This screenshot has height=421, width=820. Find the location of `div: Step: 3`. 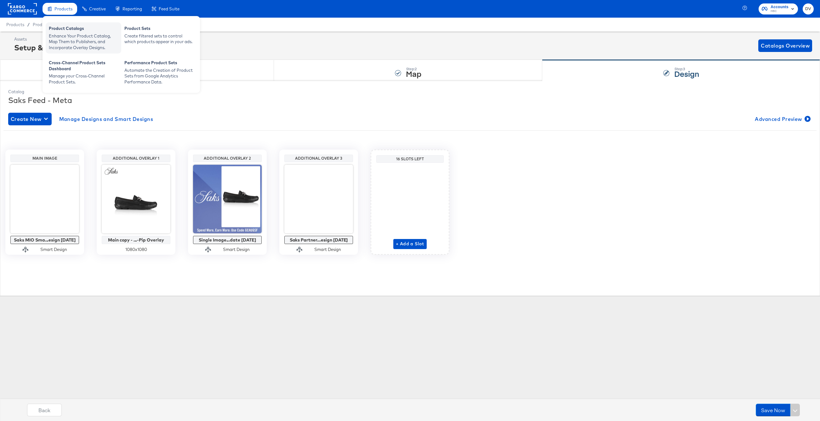

div: Step: 3 is located at coordinates (686, 69).